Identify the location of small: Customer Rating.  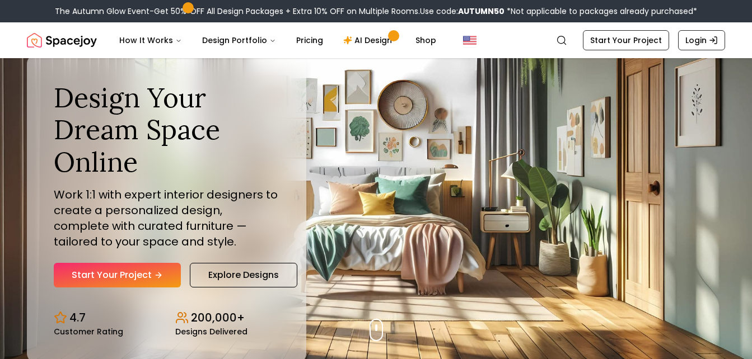
(88, 332).